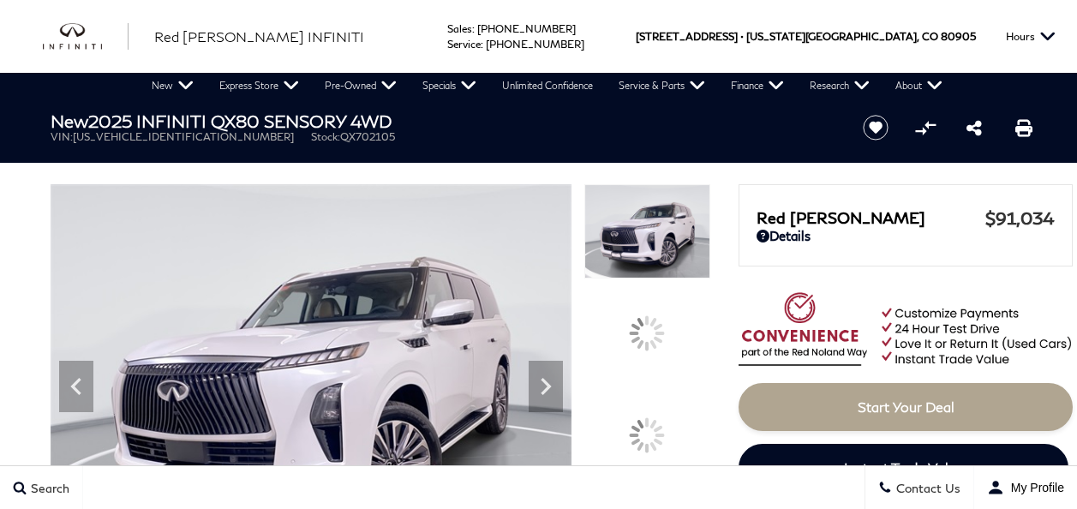 The height and width of the screenshot is (509, 1077). Describe the element at coordinates (326, 136) in the screenshot. I see `span: Stock:` at that location.